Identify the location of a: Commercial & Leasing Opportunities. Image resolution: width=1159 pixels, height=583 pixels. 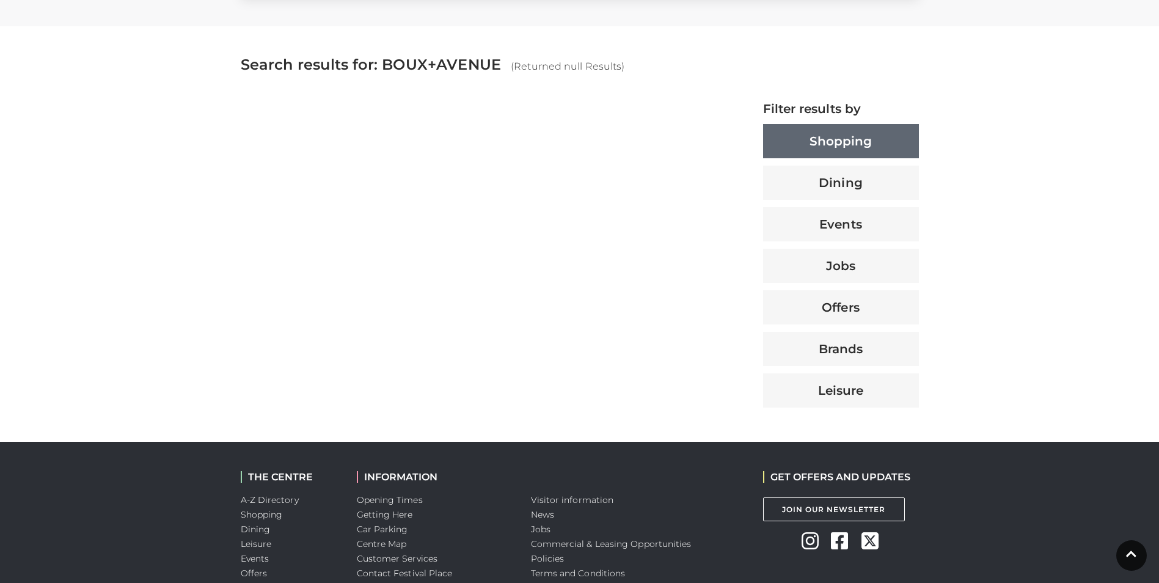
(611, 544).